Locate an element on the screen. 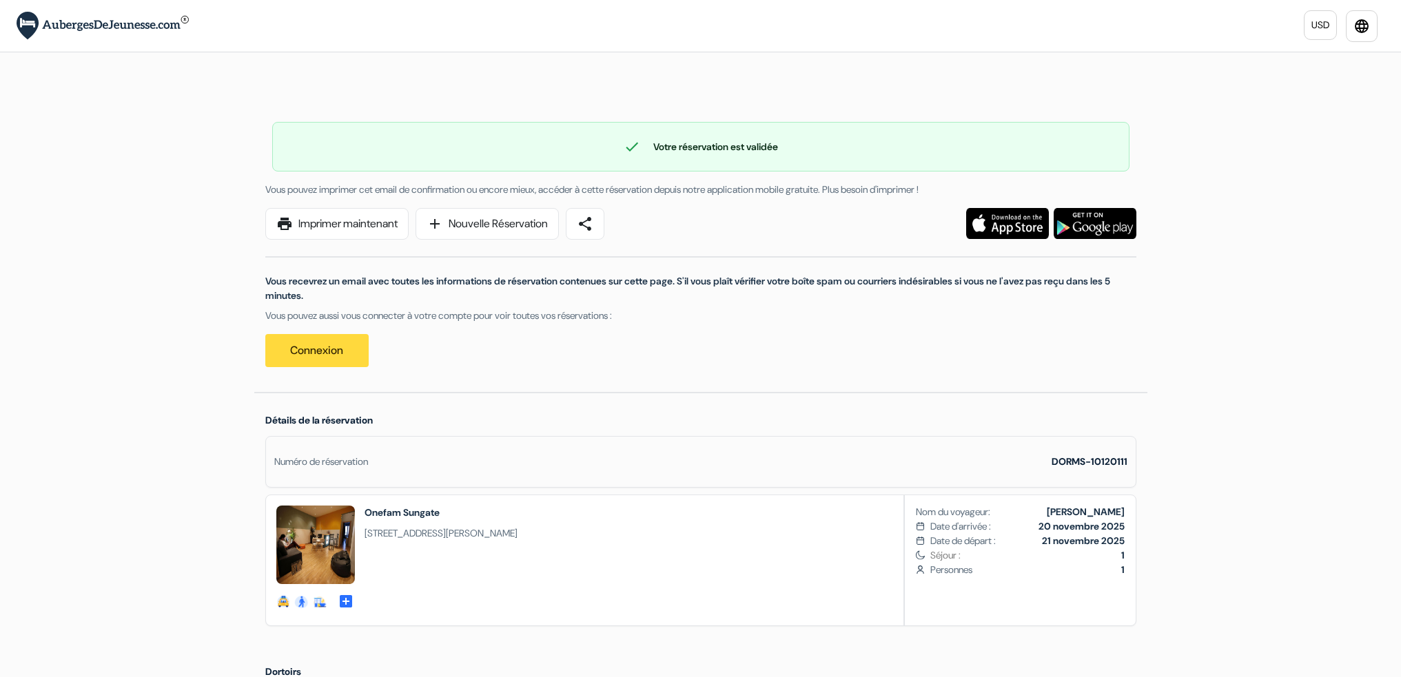 Image resolution: width=1401 pixels, height=677 pixels. img: relax_and_chat_with_your_fellow_14429_15364995636057.jpg is located at coordinates (316, 545).